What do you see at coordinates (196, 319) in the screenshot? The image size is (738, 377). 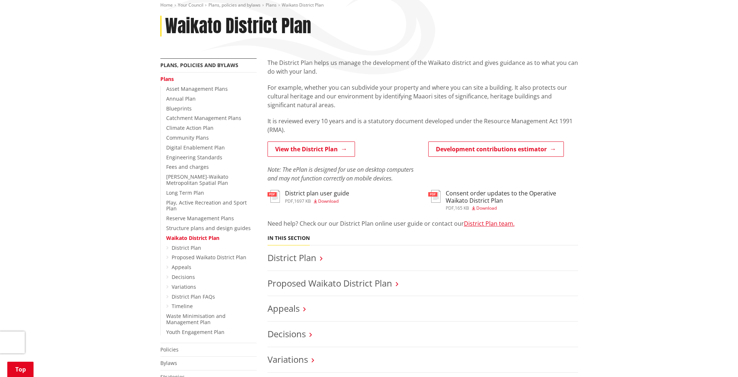 I see `a: Waste Minimisation and Management Plan` at bounding box center [196, 319].